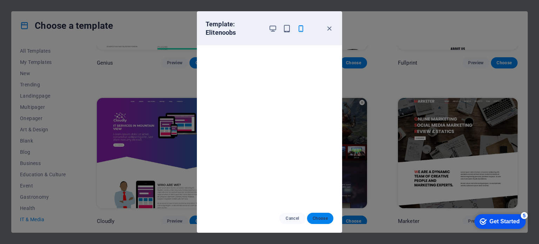 The image size is (539, 244). What do you see at coordinates (31, 11) in the screenshot?
I see `div: Get Started 5 items remaining, 0% complete` at bounding box center [31, 11].